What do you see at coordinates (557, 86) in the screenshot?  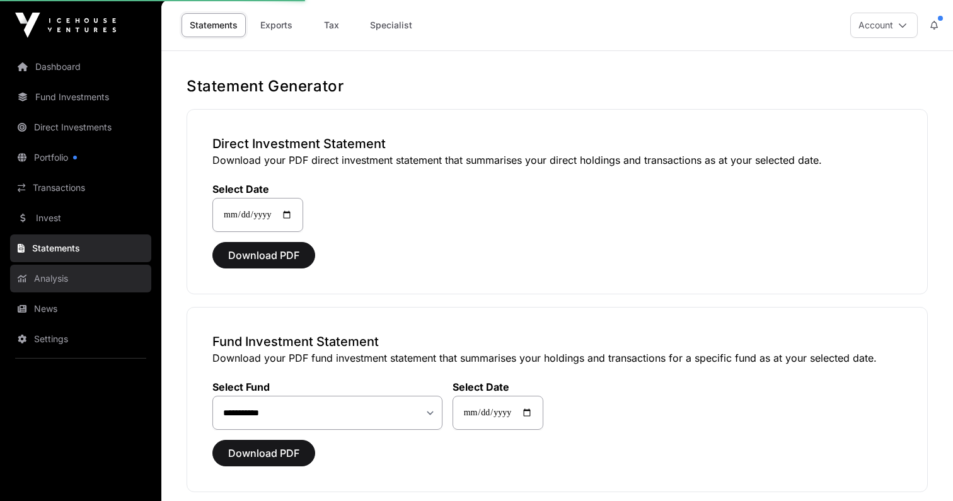 I see `h1: Statement Generator` at bounding box center [557, 86].